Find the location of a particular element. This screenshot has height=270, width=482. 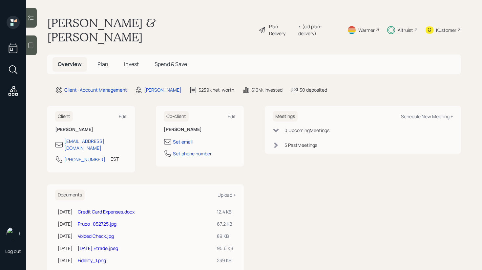

div: 89 KB is located at coordinates (225, 235).